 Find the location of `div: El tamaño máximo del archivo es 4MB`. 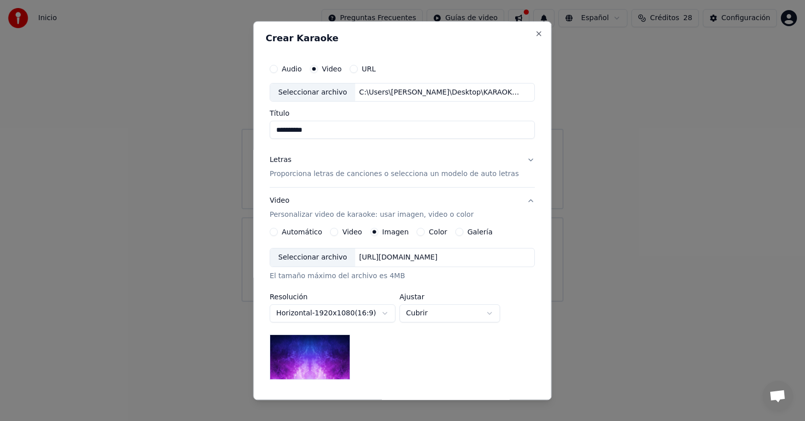

div: El tamaño máximo del archivo es 4MB is located at coordinates (402, 277).